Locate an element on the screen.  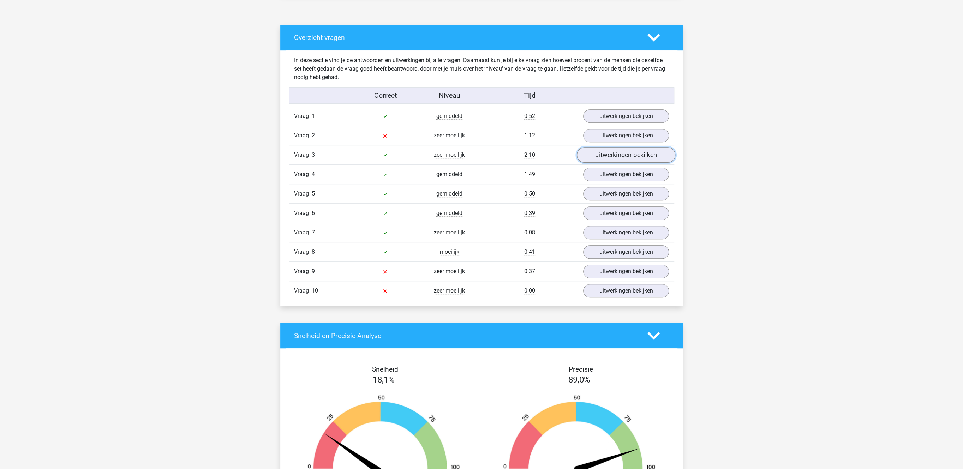
h4: Snelheid en Precisie Analyse is located at coordinates (465, 336).